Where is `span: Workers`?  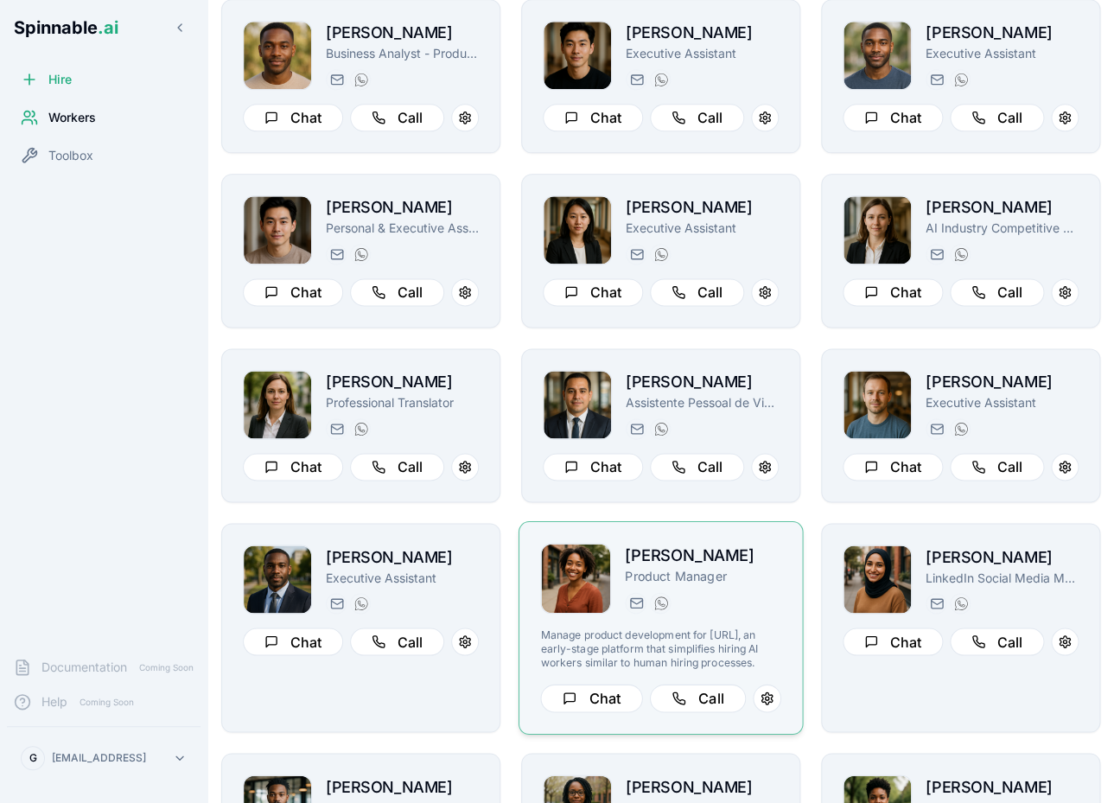
span: Workers is located at coordinates (72, 118).